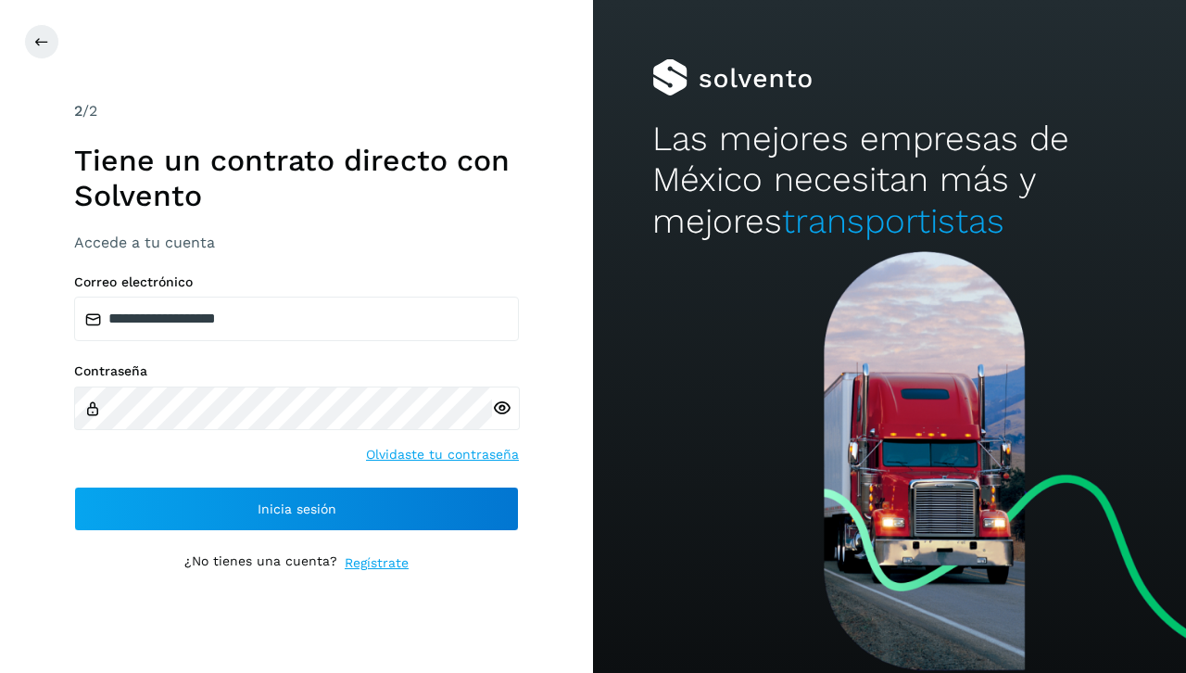 This screenshot has height=673, width=1186. What do you see at coordinates (78, 110) in the screenshot?
I see `span: 2` at bounding box center [78, 110].